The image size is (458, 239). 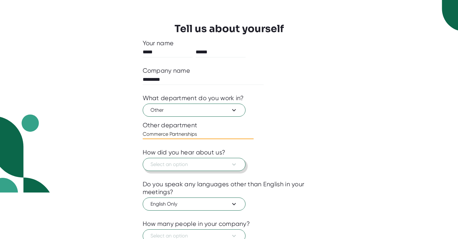 I want to click on span: English Only, so click(x=194, y=204).